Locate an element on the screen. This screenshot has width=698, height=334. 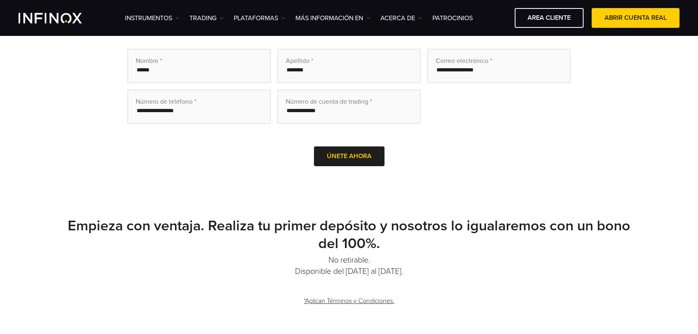
a: PLATAFORMAS is located at coordinates (260, 18).